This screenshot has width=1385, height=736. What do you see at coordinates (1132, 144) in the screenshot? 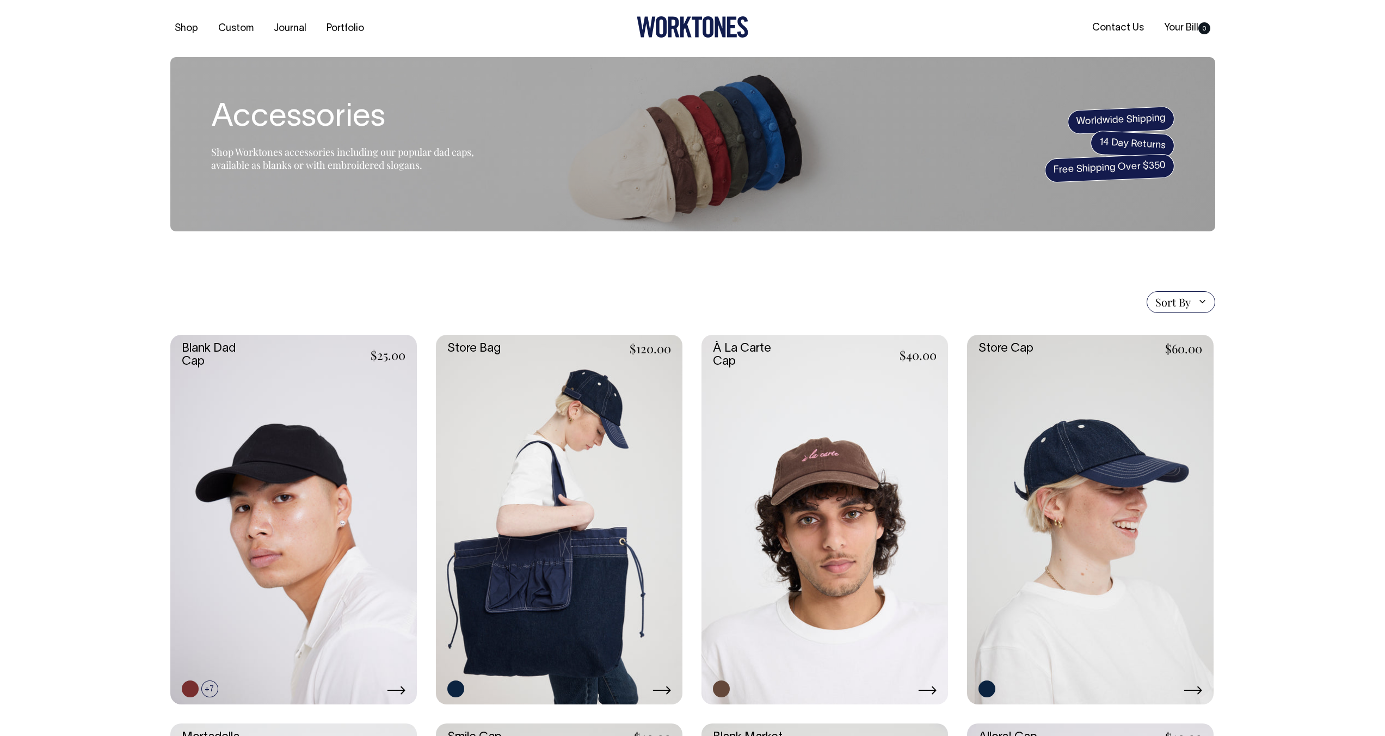
I see `span: 14 Day Returns` at bounding box center [1132, 144].